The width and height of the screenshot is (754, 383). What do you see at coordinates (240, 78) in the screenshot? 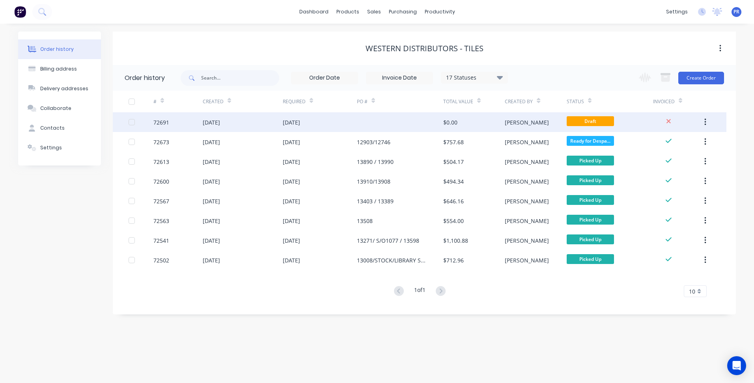
I see `input: Search...` at bounding box center [240, 78].